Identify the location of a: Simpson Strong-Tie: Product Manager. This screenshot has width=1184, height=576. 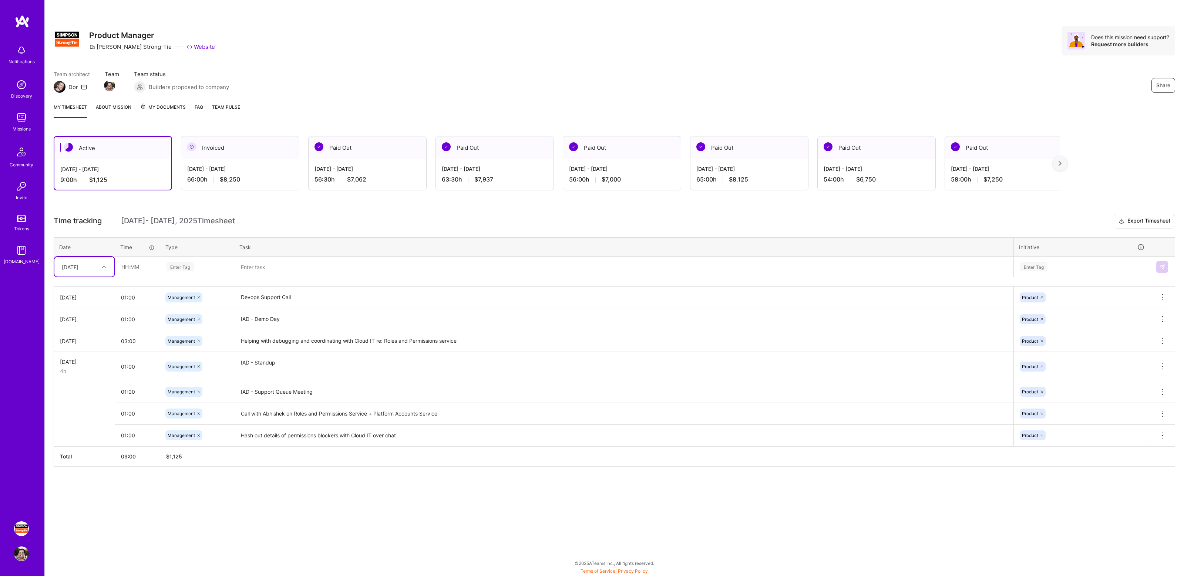
(21, 529).